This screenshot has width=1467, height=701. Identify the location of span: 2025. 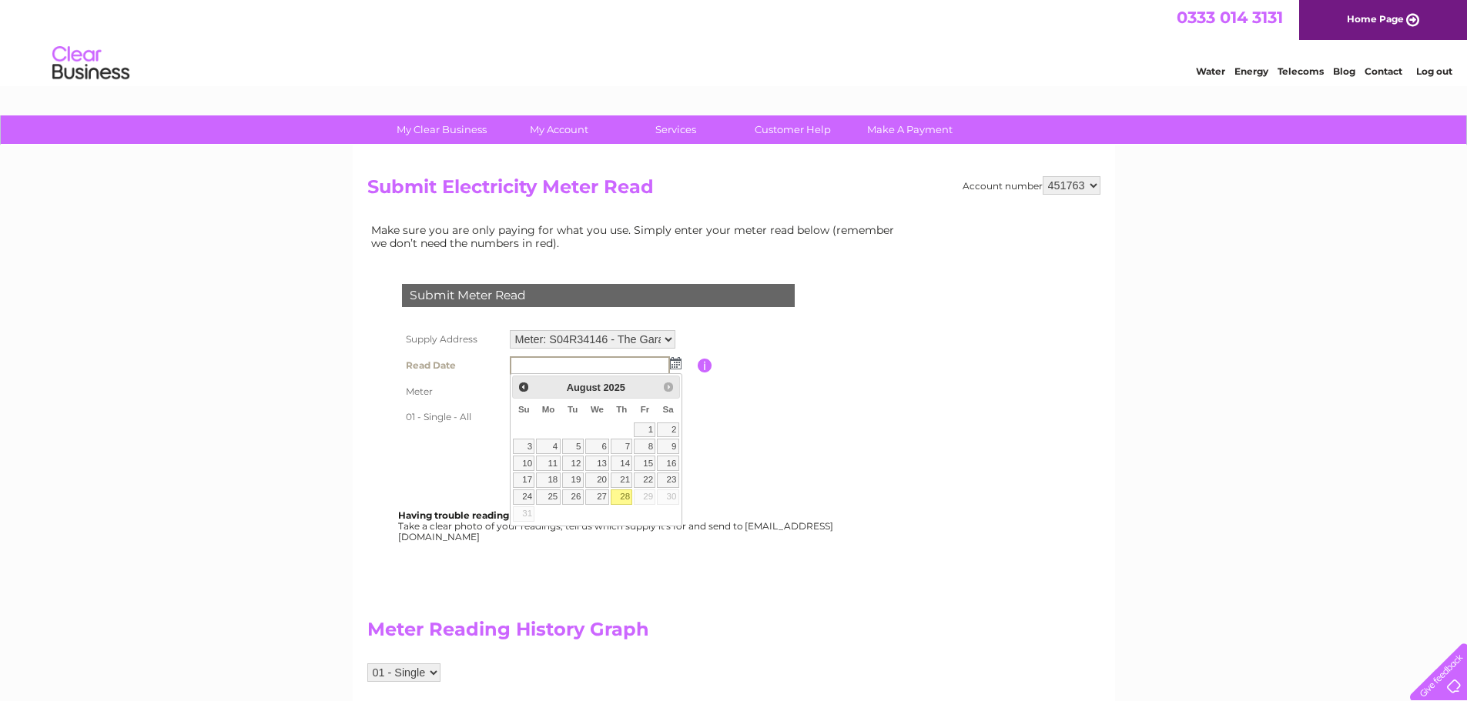
(614, 387).